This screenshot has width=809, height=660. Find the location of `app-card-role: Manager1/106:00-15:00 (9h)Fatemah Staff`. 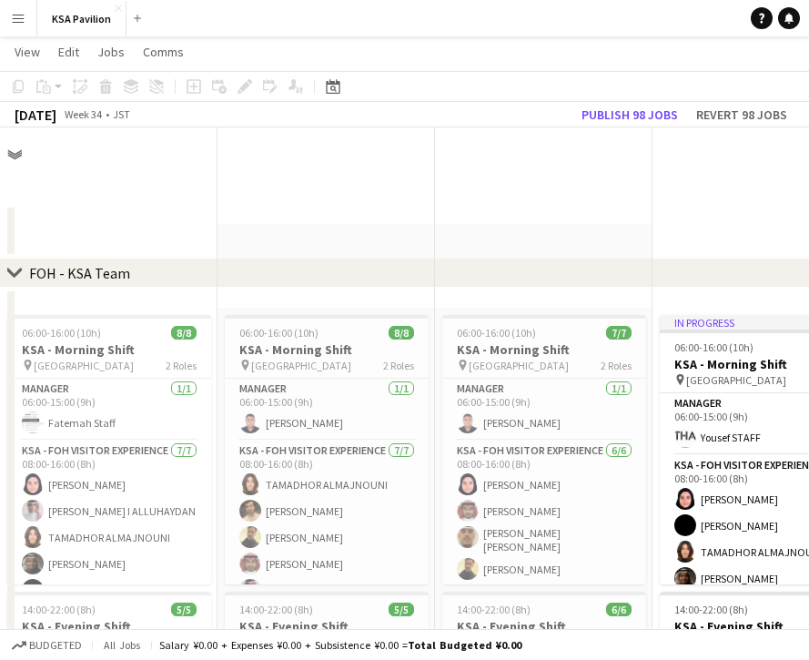

app-card-role: Manager1/106:00-15:00 (9h)Fatemah Staff is located at coordinates (109, 409).